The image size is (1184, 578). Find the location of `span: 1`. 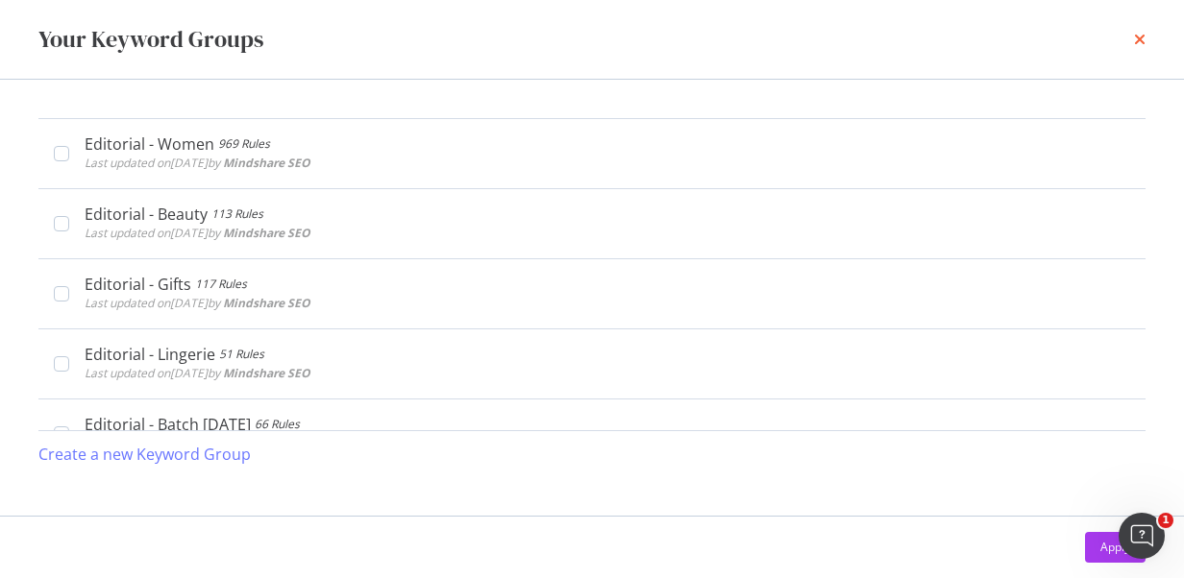

span: 1 is located at coordinates (1165, 521).